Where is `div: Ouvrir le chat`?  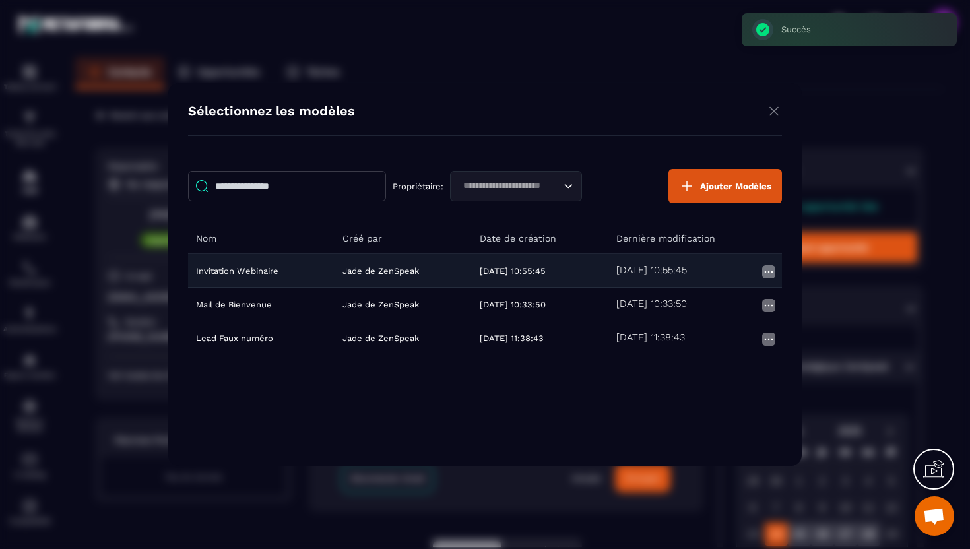
div: Ouvrir le chat is located at coordinates (934, 516).